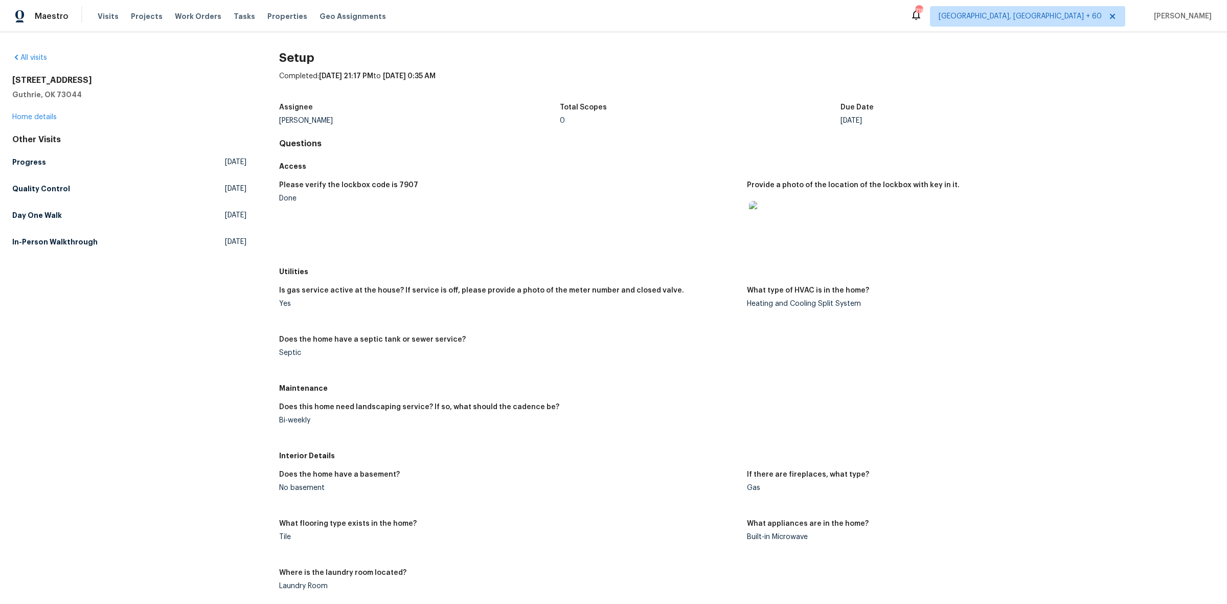  Describe the element at coordinates (287, 16) in the screenshot. I see `span: Properties` at that location.